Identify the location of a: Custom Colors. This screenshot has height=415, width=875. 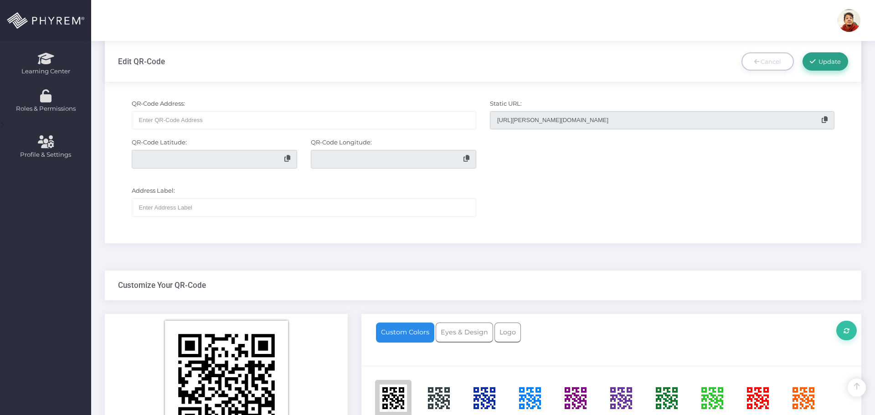
(405, 333).